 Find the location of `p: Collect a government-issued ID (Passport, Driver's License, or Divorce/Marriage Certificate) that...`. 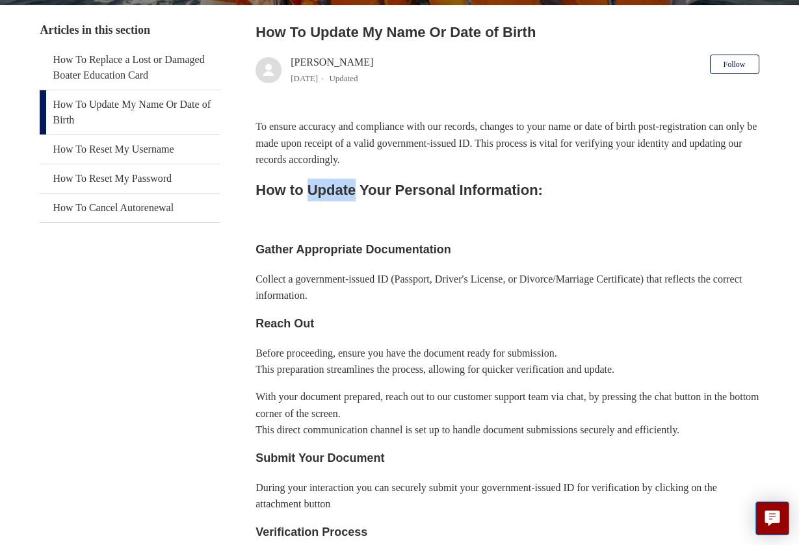

p: Collect a government-issued ID (Passport, Driver's License, or Divorce/Marriage Certificate) that... is located at coordinates (507, 287).